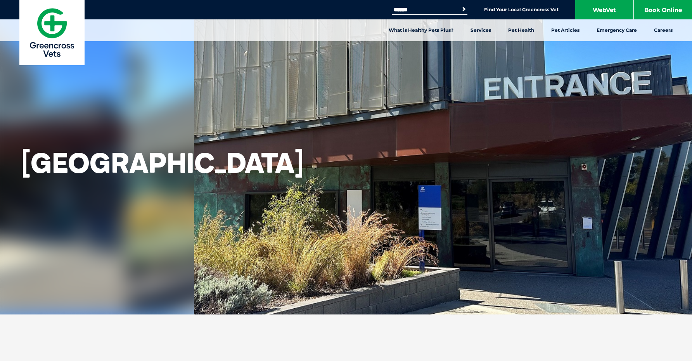  Describe the element at coordinates (663, 30) in the screenshot. I see `a: Careers` at that location.